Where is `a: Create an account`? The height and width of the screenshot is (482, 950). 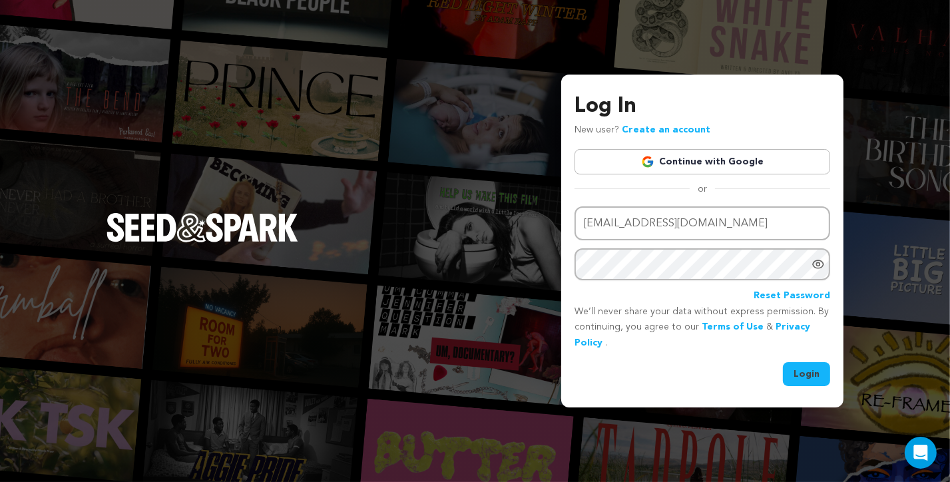
a: Create an account is located at coordinates (665, 130).